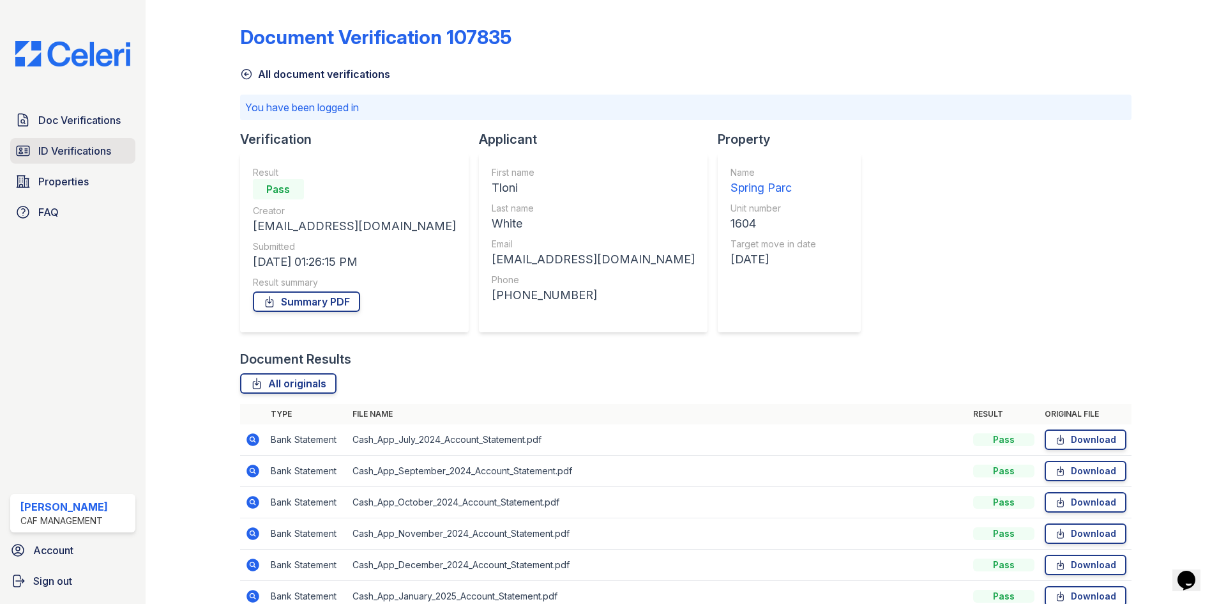 The width and height of the screenshot is (1226, 604). Describe the element at coordinates (658, 471) in the screenshot. I see `td: Cash_App_September_2024_Account_Statement.pdf` at that location.